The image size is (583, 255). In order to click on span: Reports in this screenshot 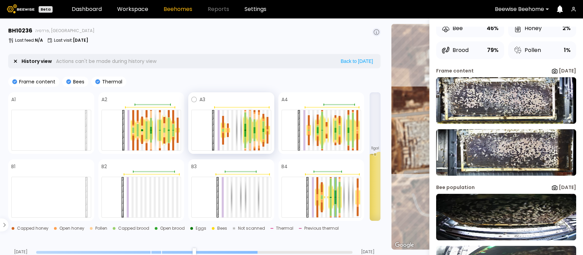, I will do `click(218, 9)`.